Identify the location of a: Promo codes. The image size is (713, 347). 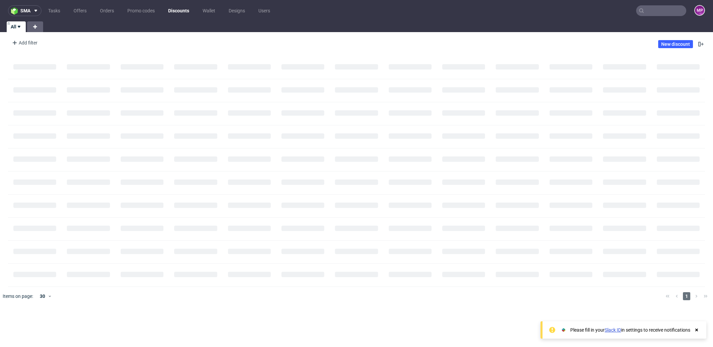
(141, 11).